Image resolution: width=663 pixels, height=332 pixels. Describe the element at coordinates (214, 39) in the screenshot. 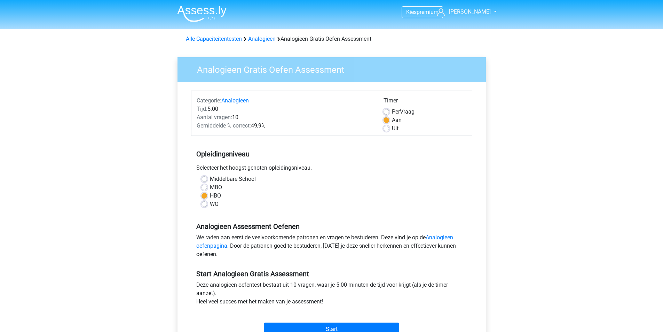

I see `a: Alle Capaciteitentesten` at that location.